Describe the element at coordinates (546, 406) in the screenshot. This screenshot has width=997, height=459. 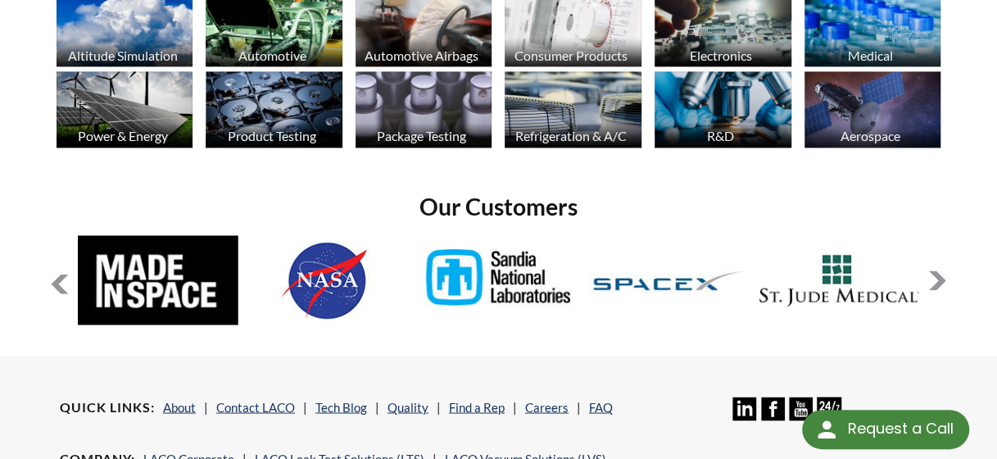
I see `a: Careers` at that location.